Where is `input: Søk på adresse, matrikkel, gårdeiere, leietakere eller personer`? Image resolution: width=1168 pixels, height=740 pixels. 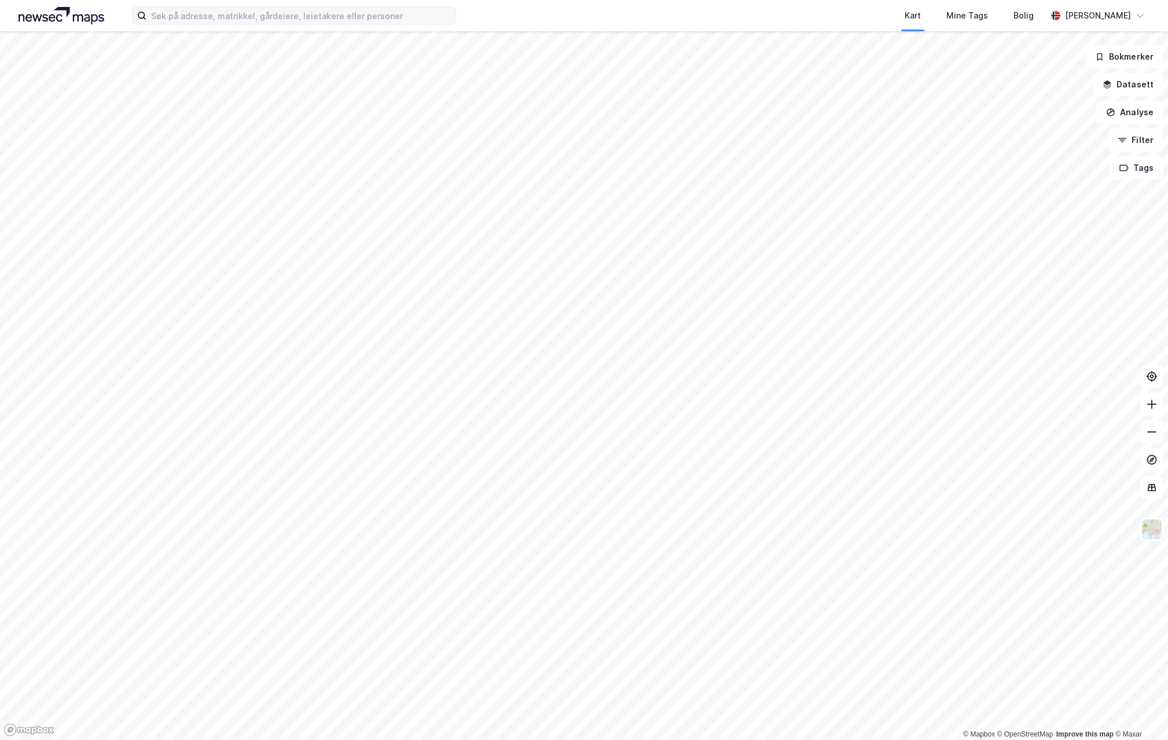 input: Søk på adresse, matrikkel, gårdeiere, leietakere eller personer is located at coordinates (301, 16).